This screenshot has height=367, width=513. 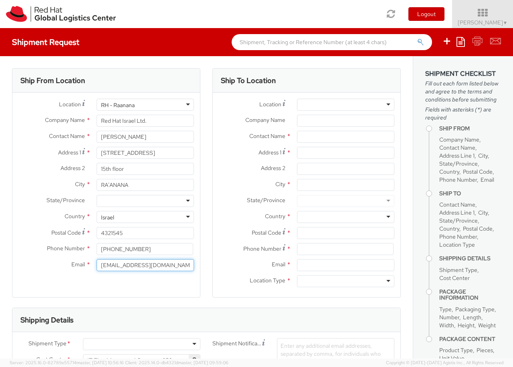 What do you see at coordinates (177, 362) in the screenshot?
I see `span: Client: 2025.14.0-db4321d` at bounding box center [177, 362].